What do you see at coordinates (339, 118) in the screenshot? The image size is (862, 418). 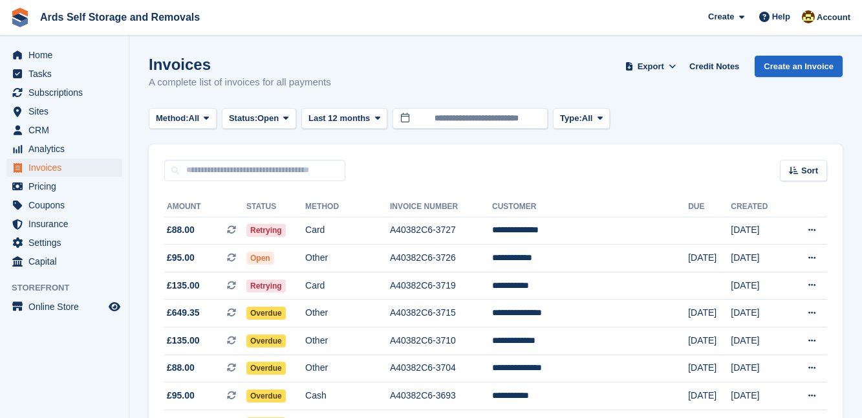 I see `span: Last 12 months` at bounding box center [339, 118].